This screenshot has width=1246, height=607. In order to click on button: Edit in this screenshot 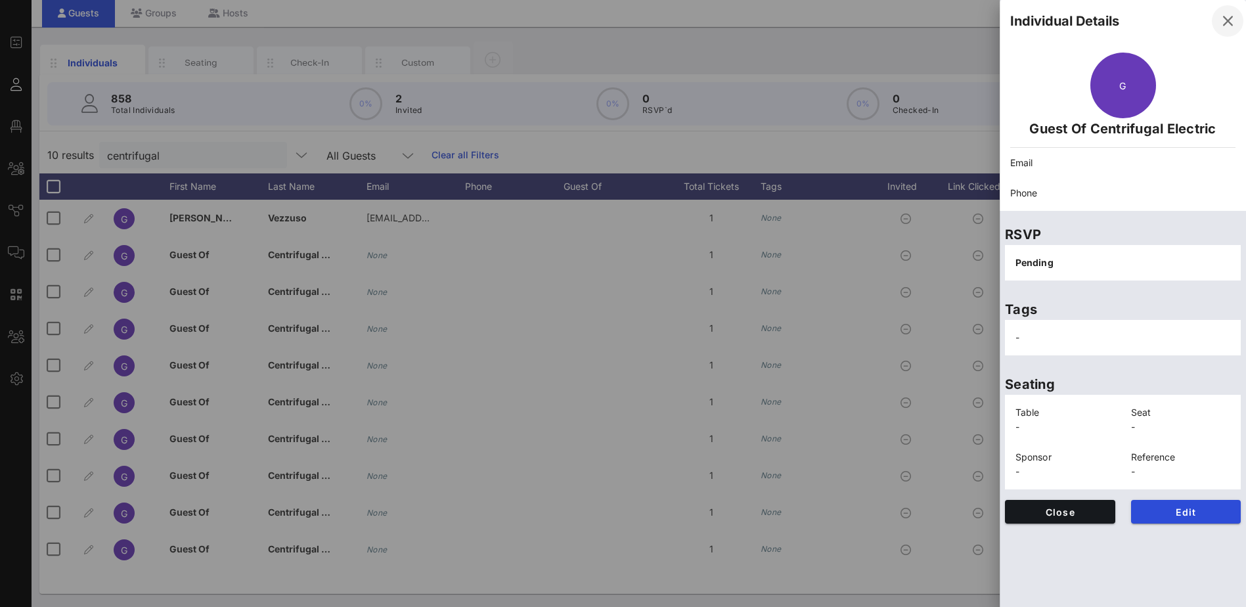, I will do `click(1186, 512)`.